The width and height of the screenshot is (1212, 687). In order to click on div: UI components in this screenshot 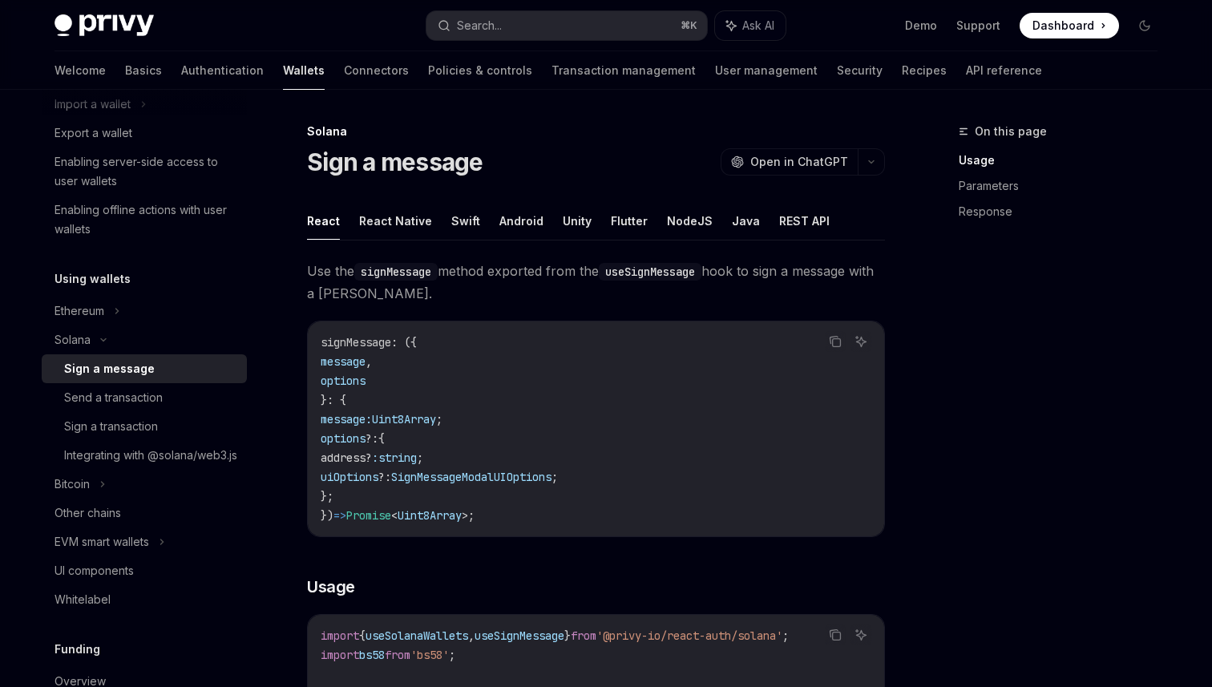, I will do `click(94, 571)`.